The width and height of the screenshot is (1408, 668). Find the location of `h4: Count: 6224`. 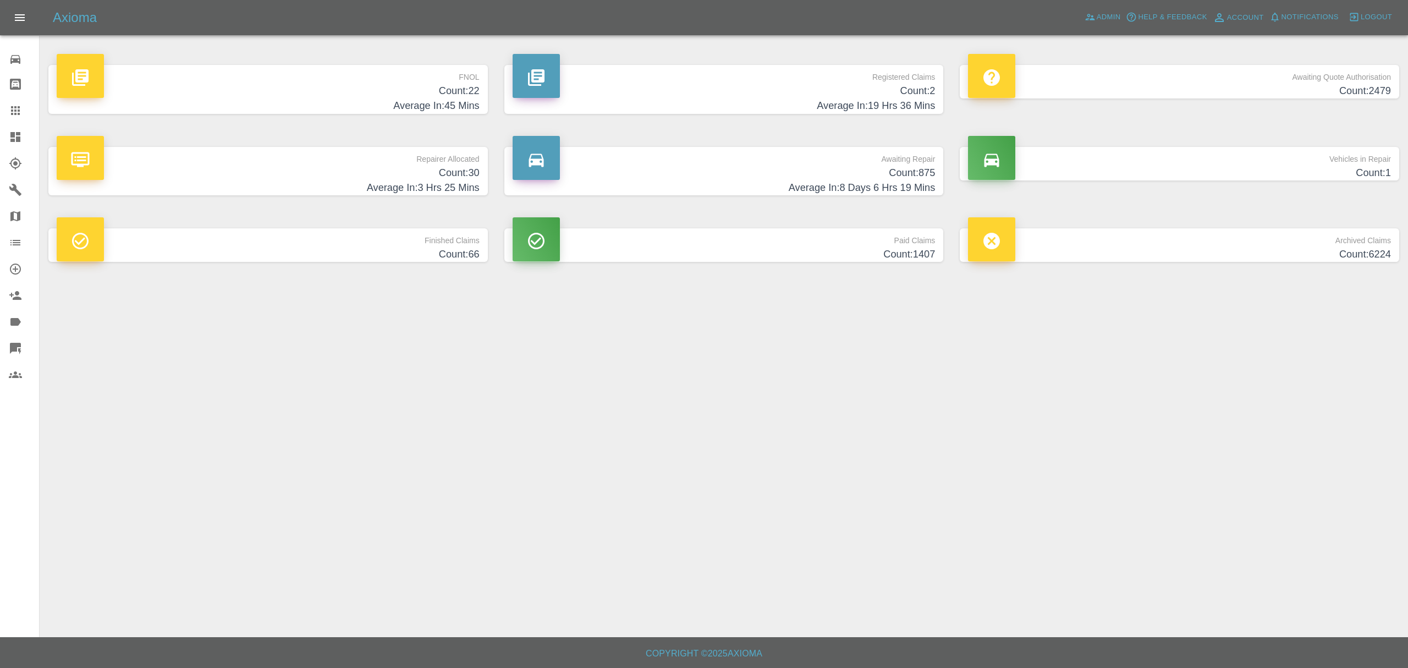

h4: Count: 6224 is located at coordinates (1179, 254).